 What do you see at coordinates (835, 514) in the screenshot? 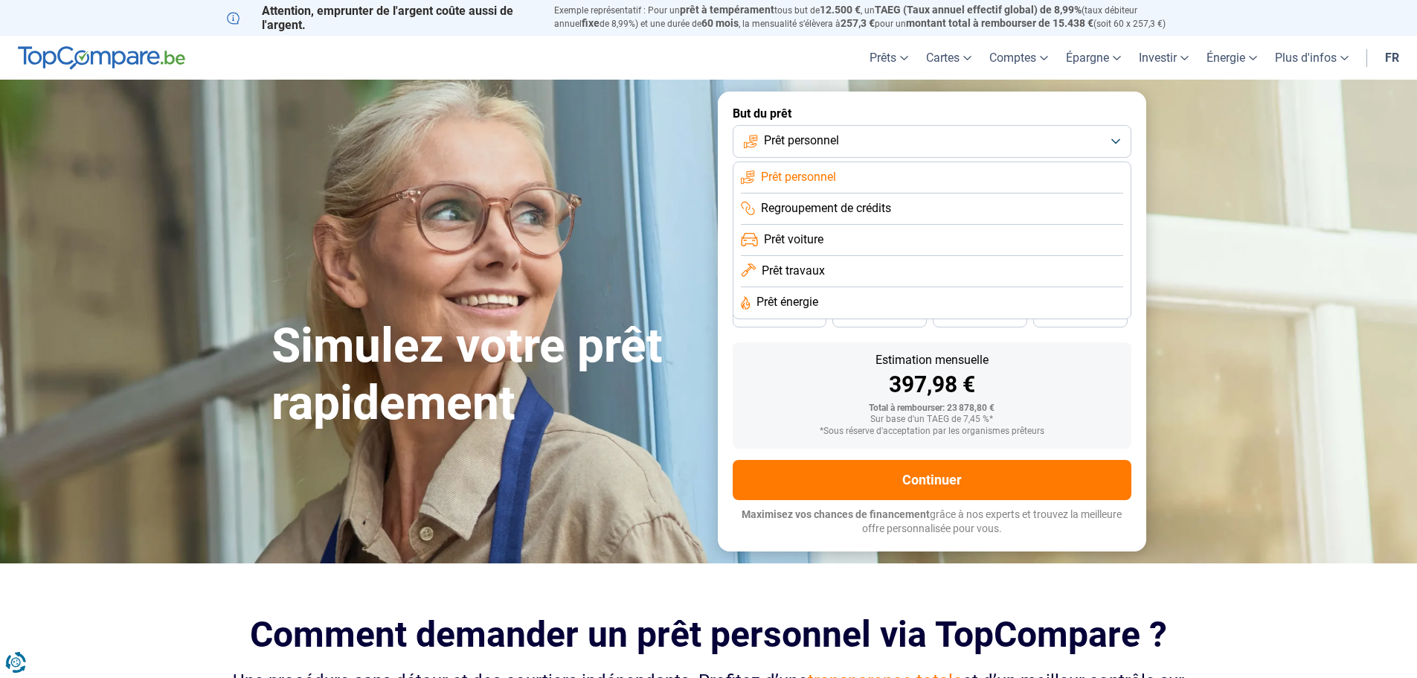
I see `span: Maximisez vos chances de financement` at bounding box center [835, 514].